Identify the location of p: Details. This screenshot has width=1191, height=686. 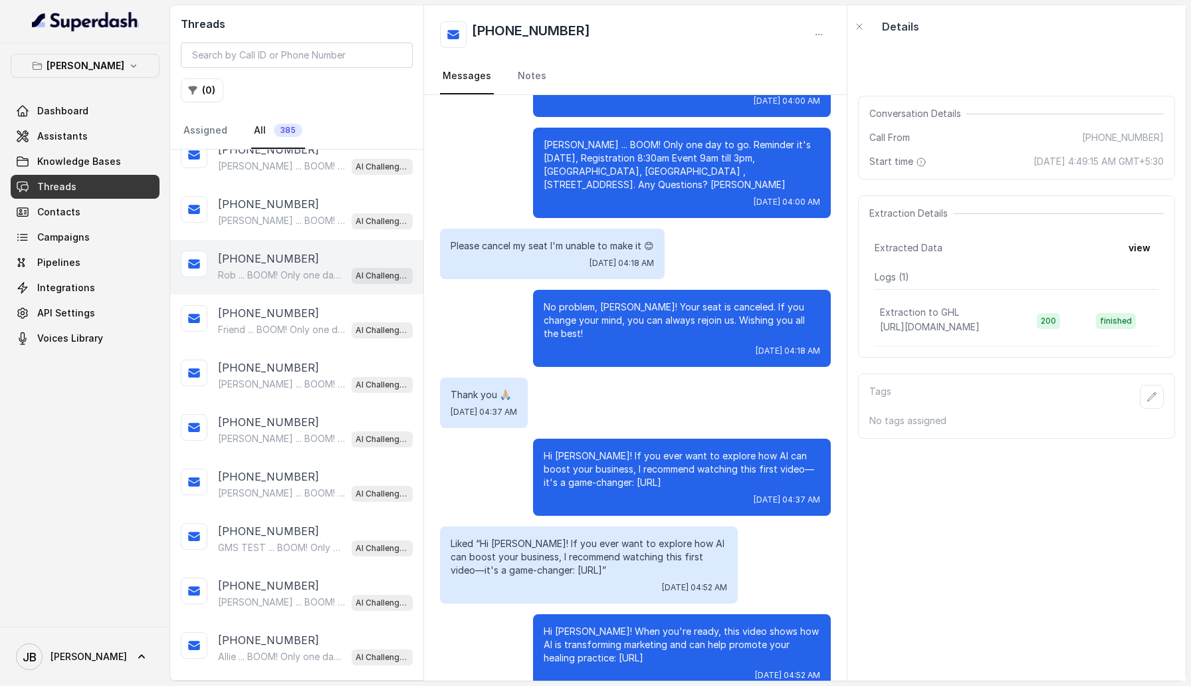
(900, 27).